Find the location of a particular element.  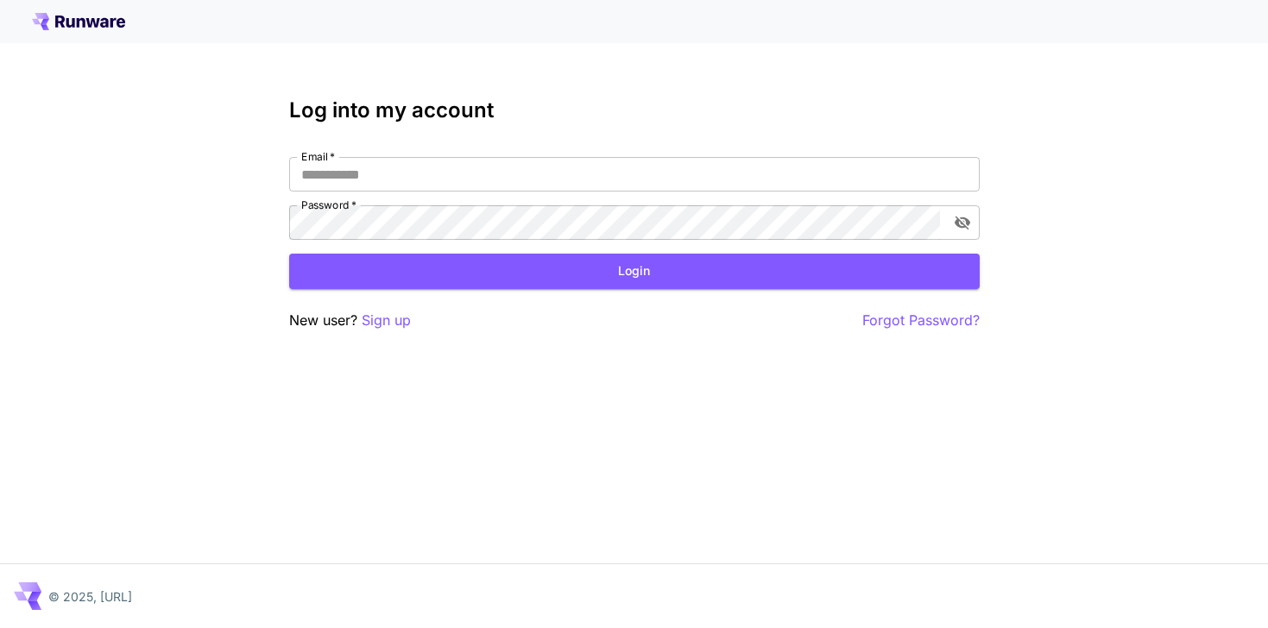

button: Login is located at coordinates (634, 271).